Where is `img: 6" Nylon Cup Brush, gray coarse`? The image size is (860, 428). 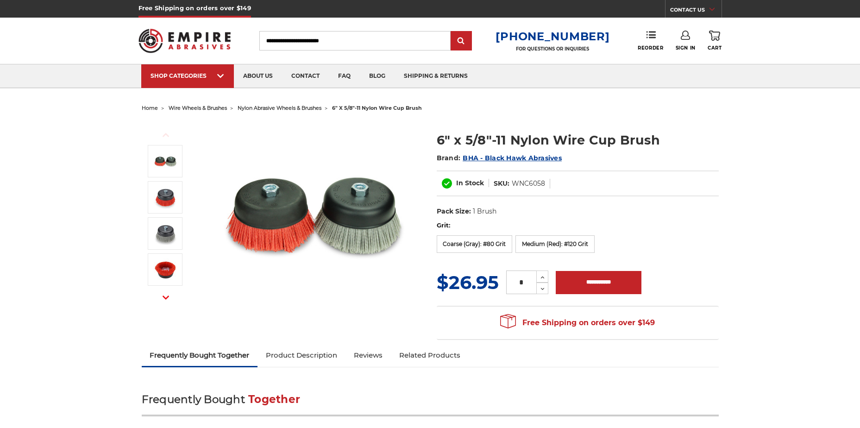
img: 6" Nylon Cup Brush, gray coarse is located at coordinates (165, 233).